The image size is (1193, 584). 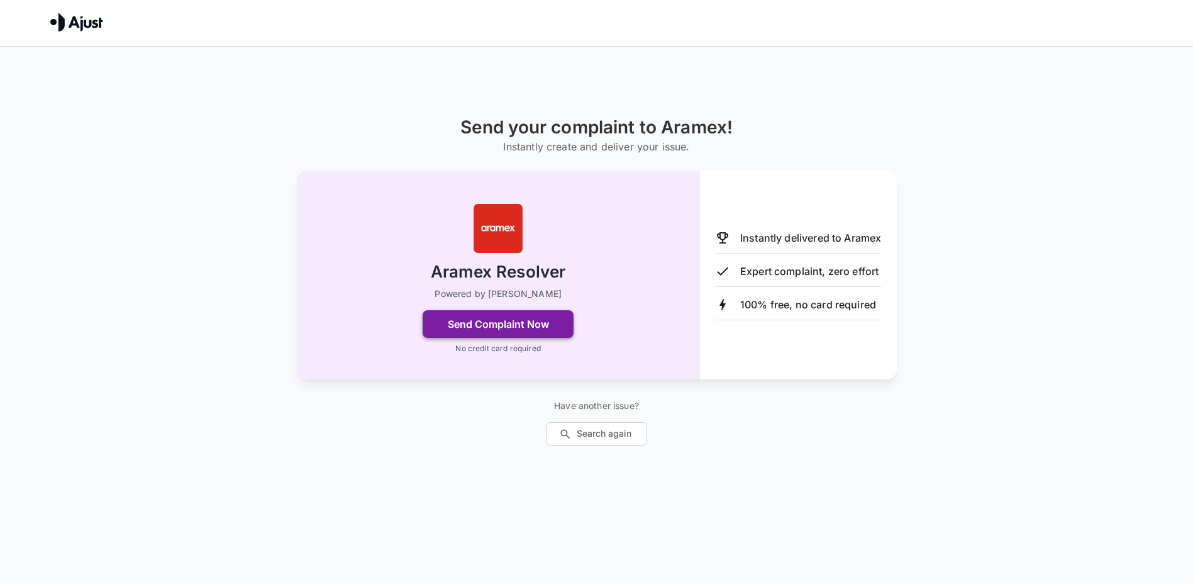 What do you see at coordinates (77, 22) in the screenshot?
I see `img: Ajust` at bounding box center [77, 22].